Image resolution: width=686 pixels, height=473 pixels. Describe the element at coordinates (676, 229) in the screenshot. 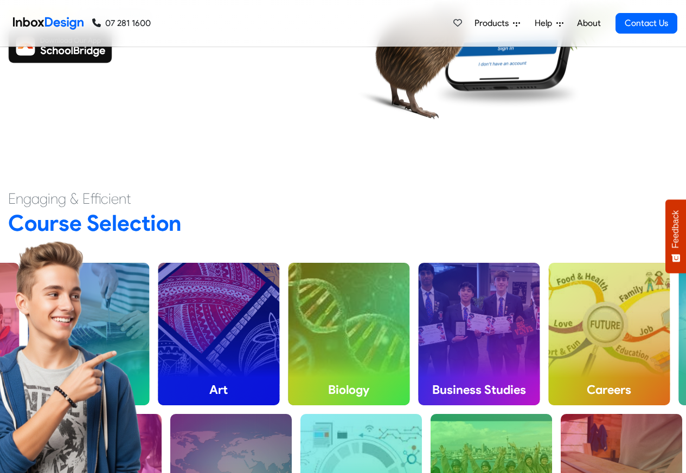

I see `span: Feedback` at that location.